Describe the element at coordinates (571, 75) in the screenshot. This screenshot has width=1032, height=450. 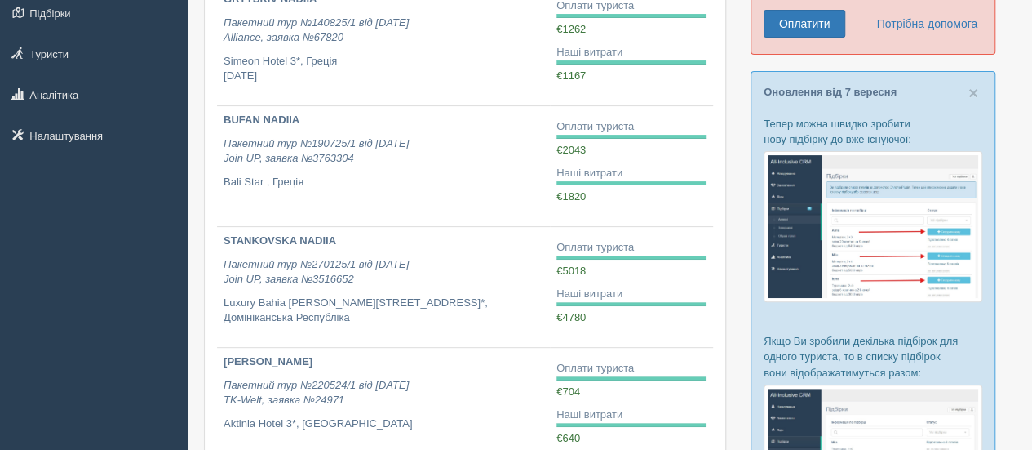
I see `span: €1167` at that location.